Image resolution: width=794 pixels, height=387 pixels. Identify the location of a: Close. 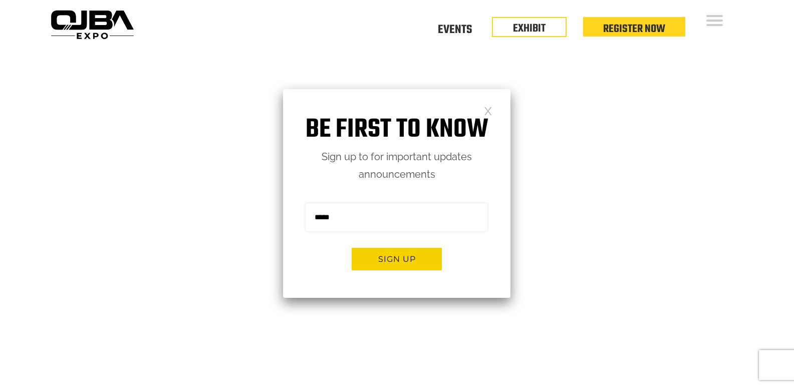
(488, 110).